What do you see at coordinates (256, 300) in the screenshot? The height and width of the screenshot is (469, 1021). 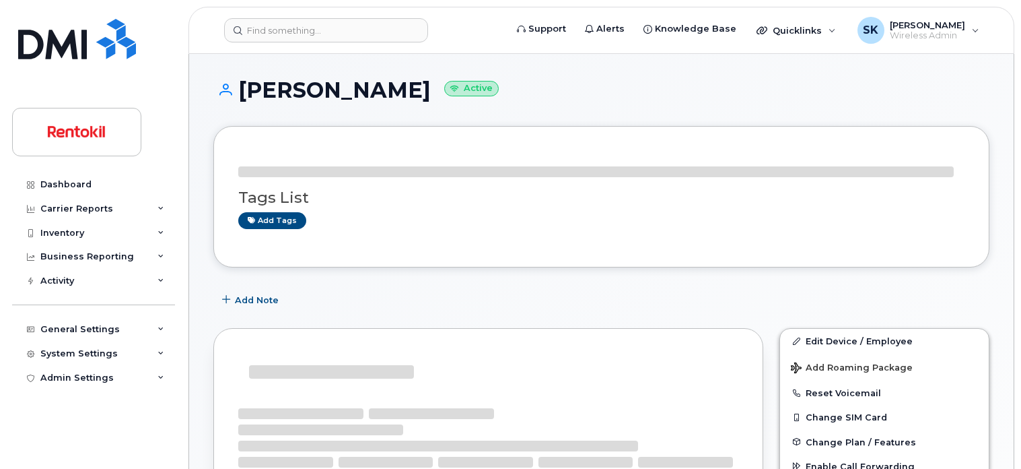 I see `span: Add Note` at bounding box center [256, 300].